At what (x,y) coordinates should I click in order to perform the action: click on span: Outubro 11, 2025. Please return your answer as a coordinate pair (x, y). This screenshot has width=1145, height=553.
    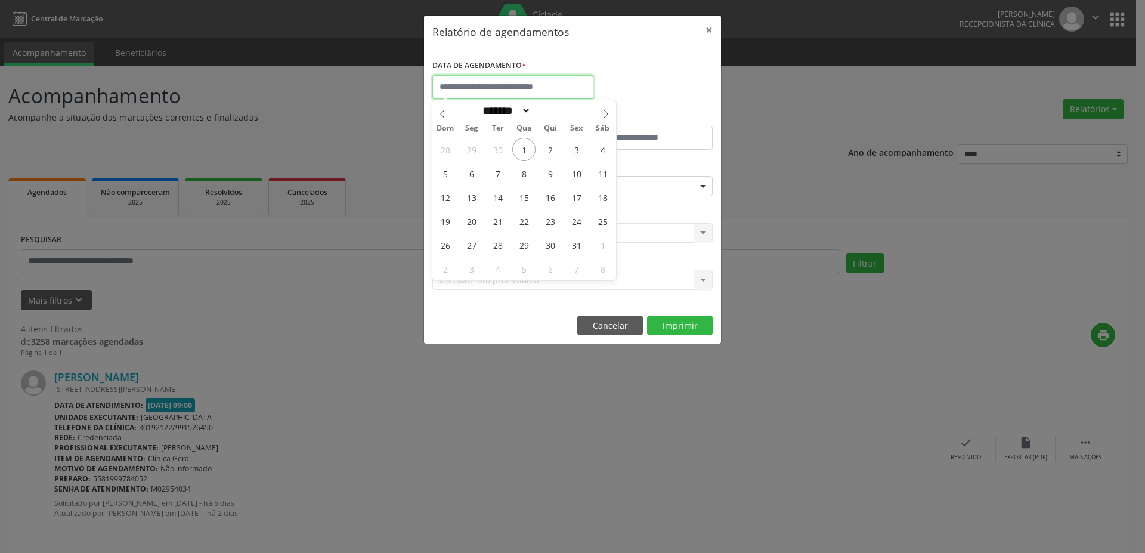
    Looking at the image, I should click on (602, 173).